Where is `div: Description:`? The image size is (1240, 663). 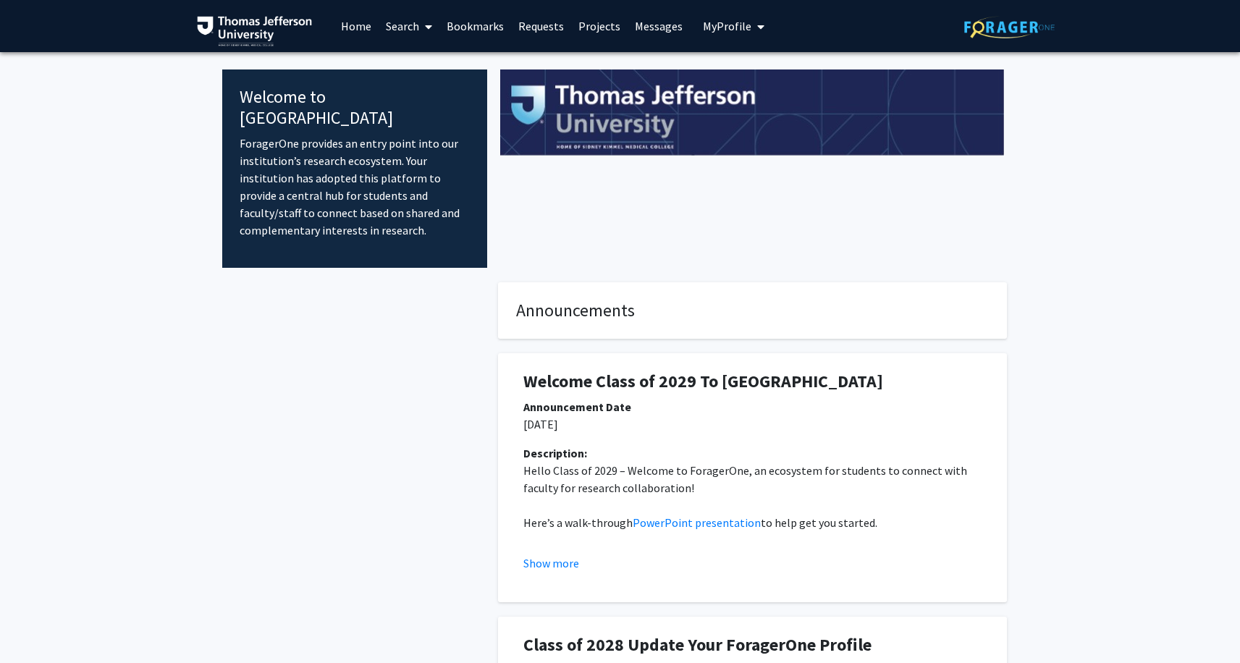 div: Description: is located at coordinates (752, 453).